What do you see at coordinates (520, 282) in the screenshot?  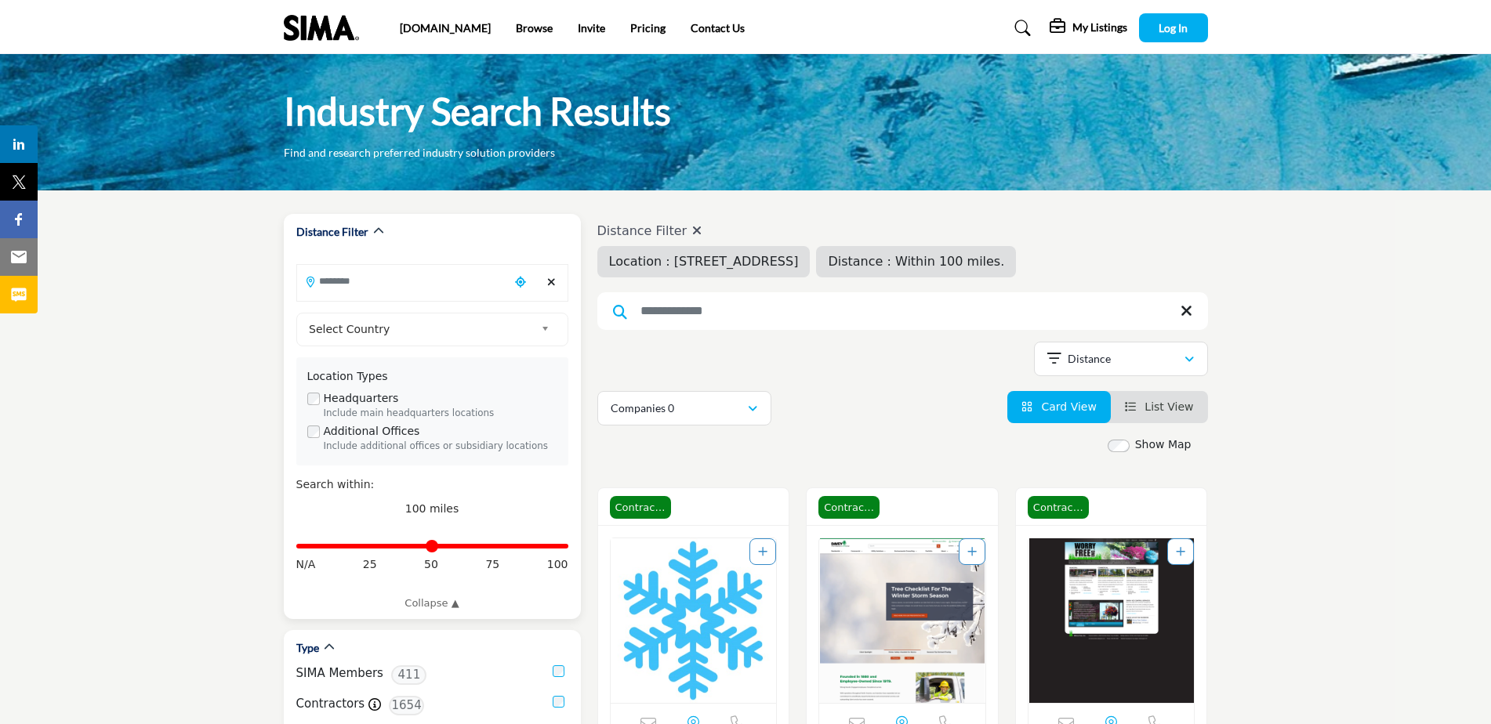 I see `div: Choose your current location` at bounding box center [520, 282].